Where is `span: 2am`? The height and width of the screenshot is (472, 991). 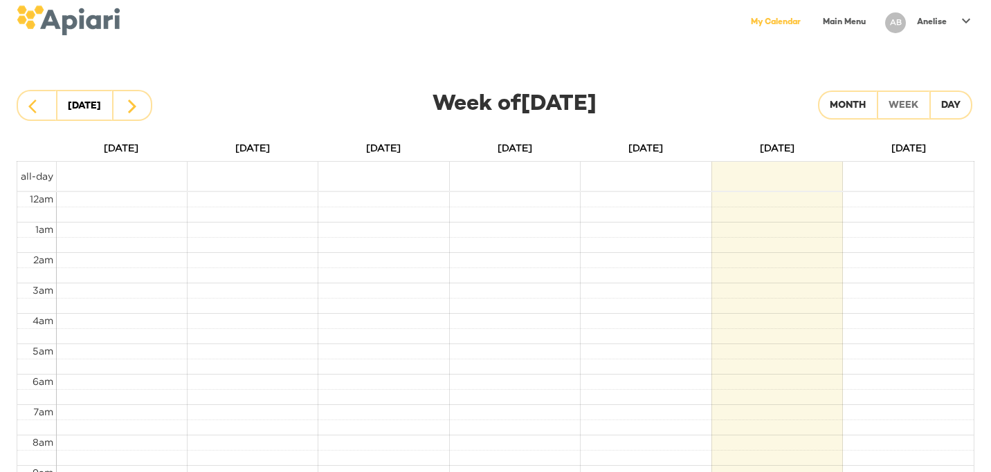 span: 2am is located at coordinates (43, 259).